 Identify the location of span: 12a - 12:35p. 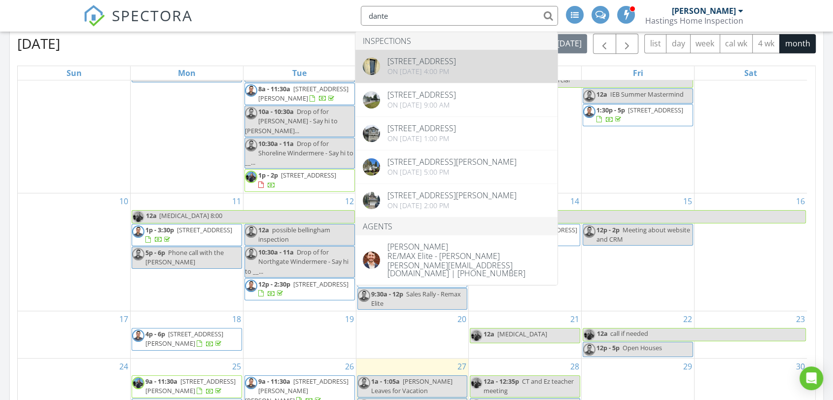
(501, 381).